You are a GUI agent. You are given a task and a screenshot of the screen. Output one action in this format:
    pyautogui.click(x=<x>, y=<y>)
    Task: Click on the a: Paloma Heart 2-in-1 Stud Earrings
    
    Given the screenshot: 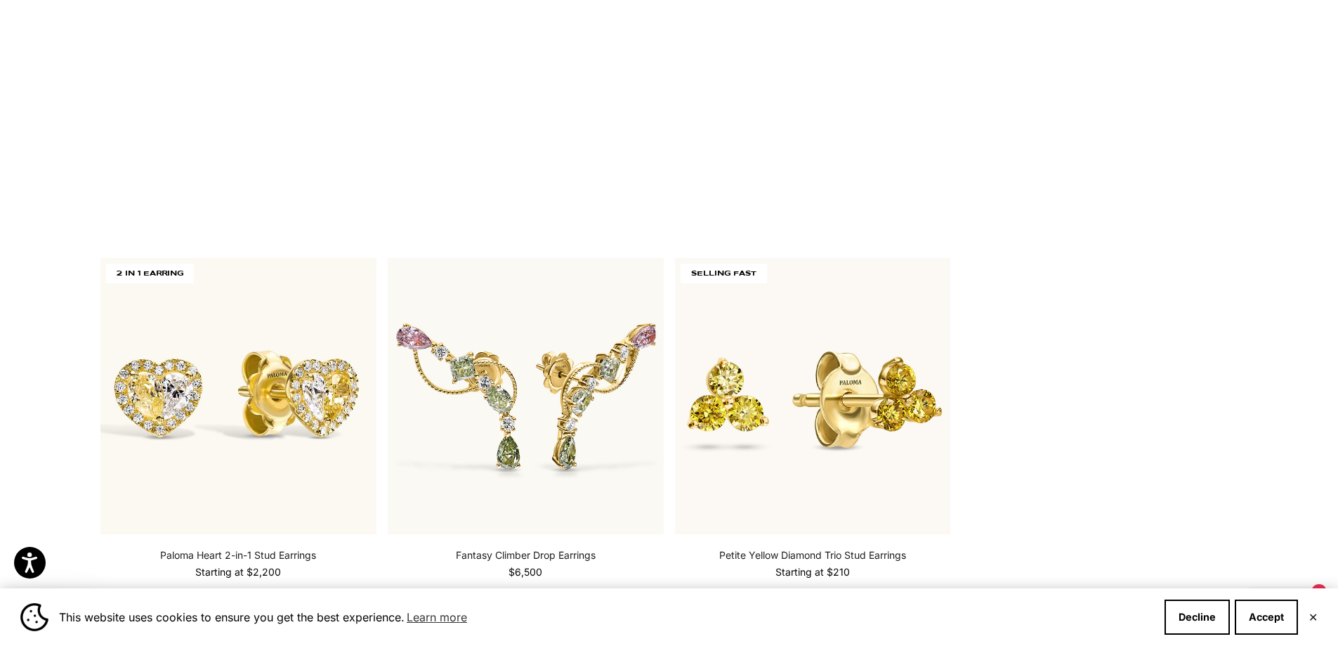 What is the action you would take?
    pyautogui.click(x=238, y=555)
    